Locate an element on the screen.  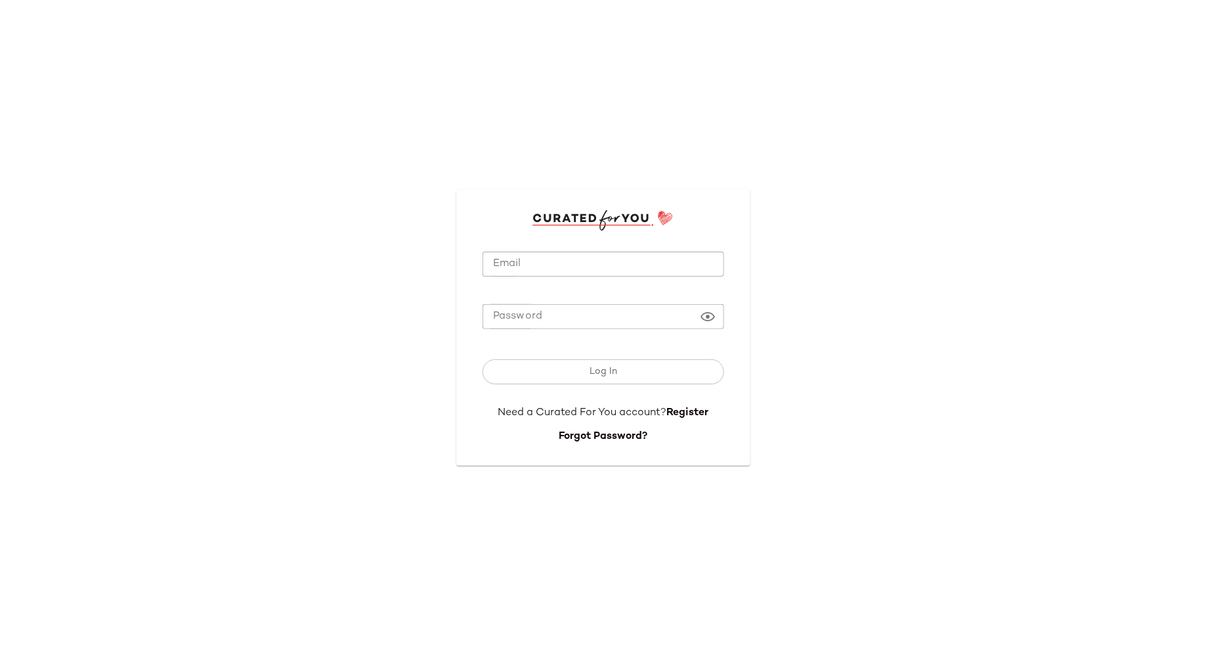
a: Register is located at coordinates (688, 412).